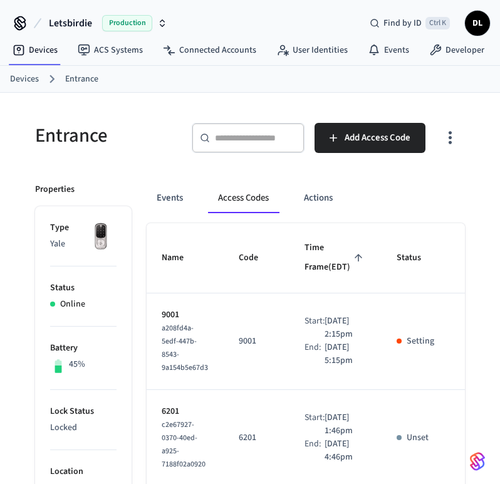 The width and height of the screenshot is (500, 484). What do you see at coordinates (181, 258) in the screenshot?
I see `span: Name` at bounding box center [181, 258].